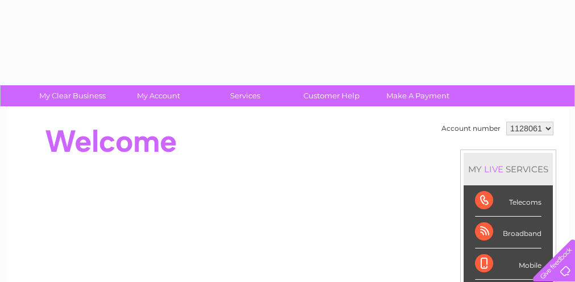  What do you see at coordinates (417, 95) in the screenshot?
I see `a: Make A Payment` at bounding box center [417, 95].